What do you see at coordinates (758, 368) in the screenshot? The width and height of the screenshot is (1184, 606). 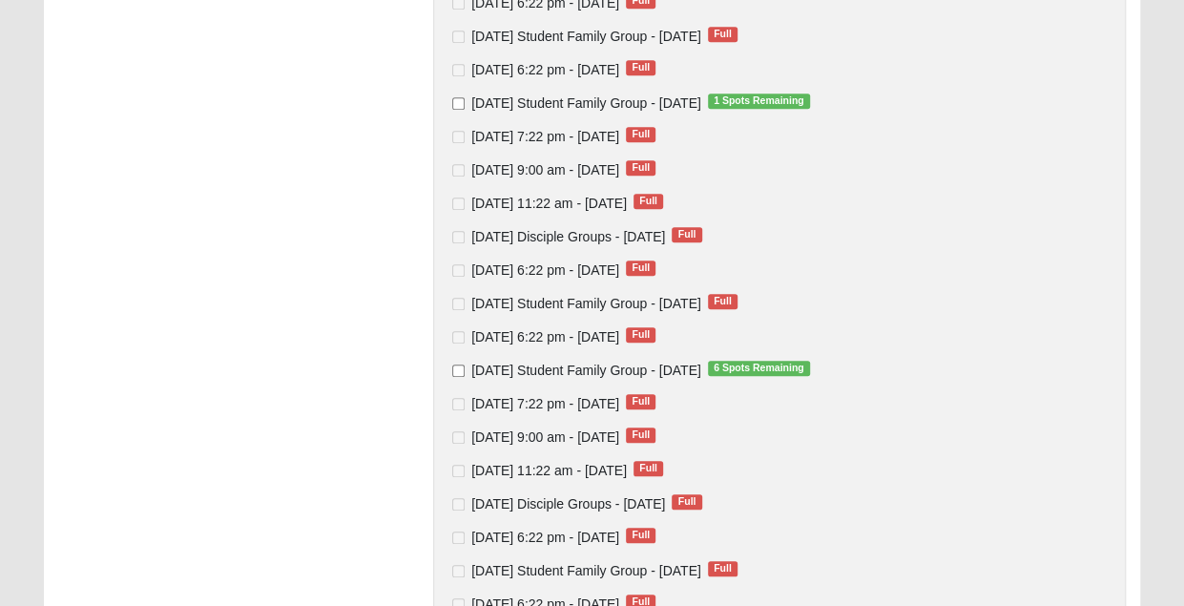 I see `span: 6 Spots Remaining` at bounding box center [758, 368].